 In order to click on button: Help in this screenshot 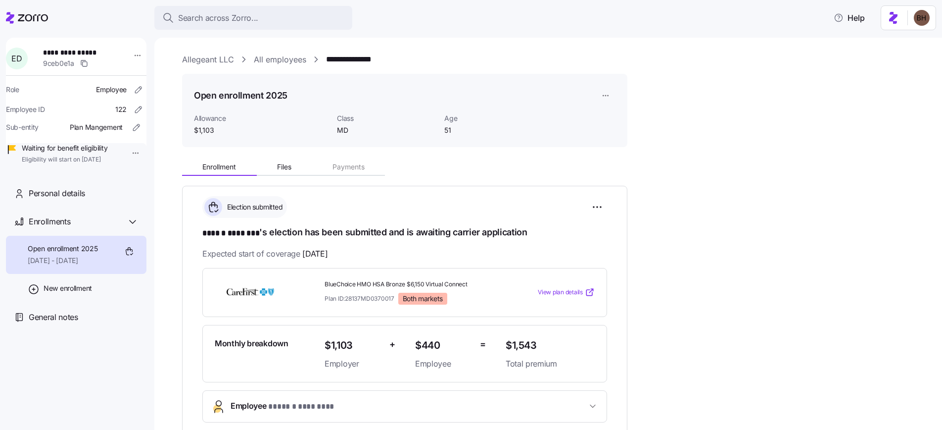, I will do `click(849, 18)`.